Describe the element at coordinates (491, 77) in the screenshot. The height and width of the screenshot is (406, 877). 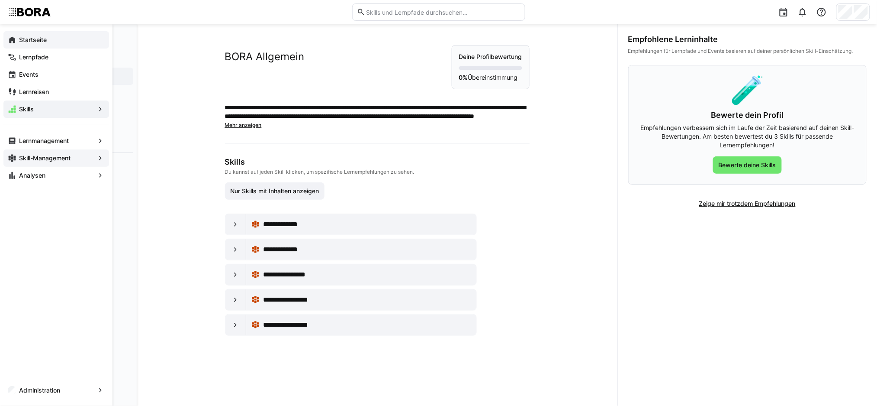
I see `p: Übereinstimmung` at that location.